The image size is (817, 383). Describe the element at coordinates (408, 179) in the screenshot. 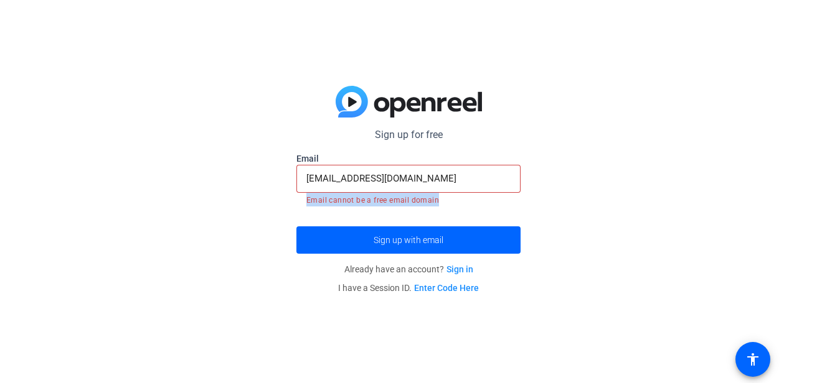

I see `input: Enter Email Address` at that location.